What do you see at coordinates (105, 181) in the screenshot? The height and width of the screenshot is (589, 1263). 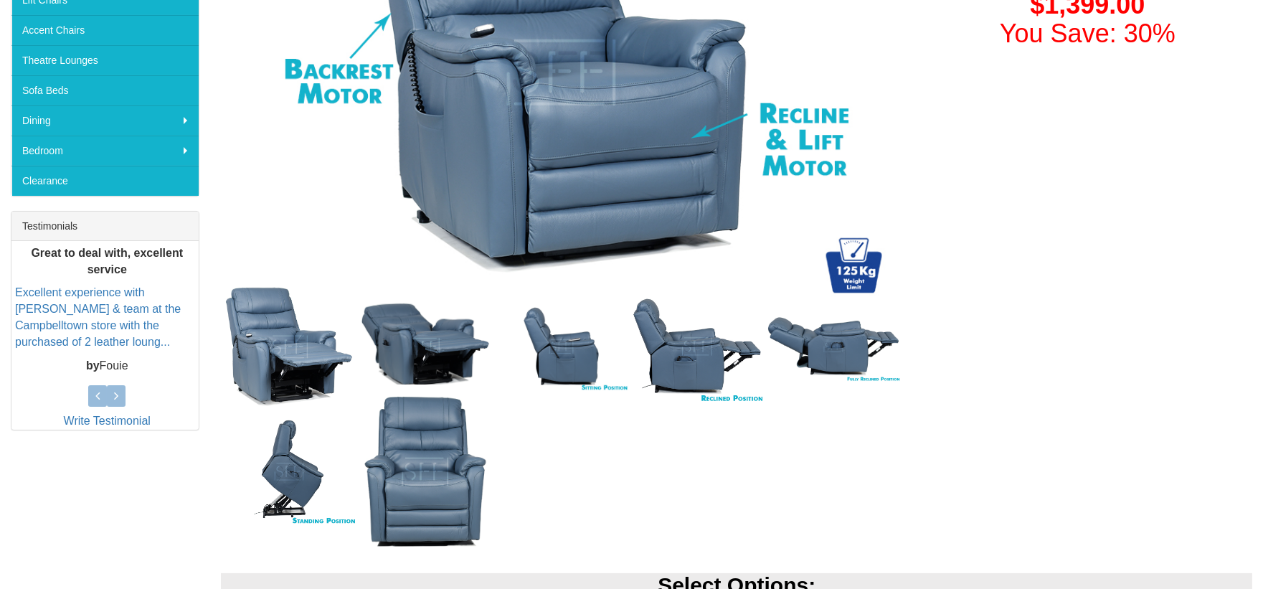 I see `a: Clearance` at bounding box center [105, 181].